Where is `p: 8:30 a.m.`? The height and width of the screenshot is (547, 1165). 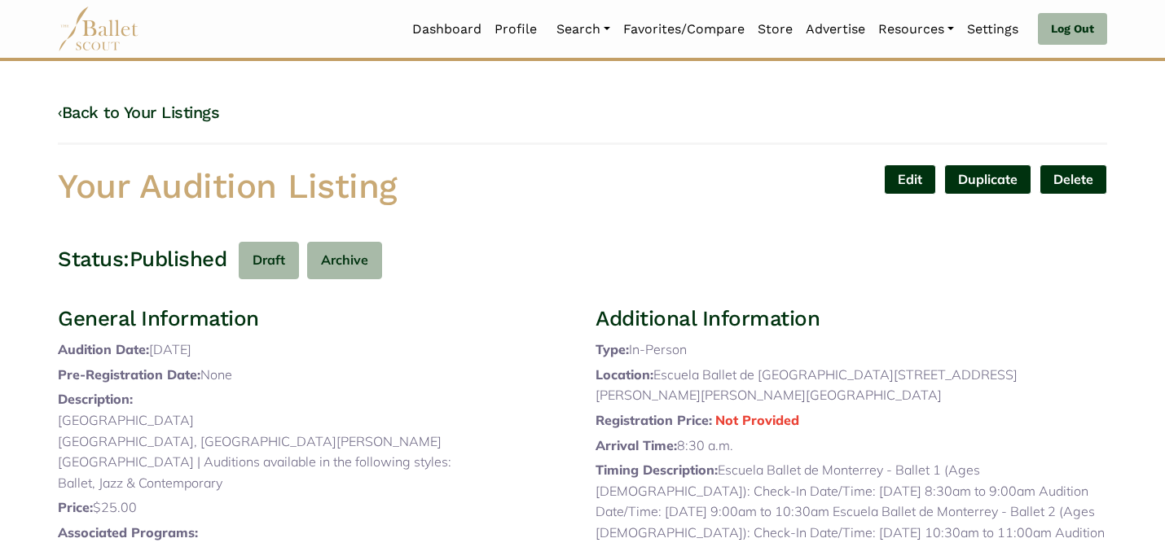 p: 8:30 a.m. is located at coordinates (851, 446).